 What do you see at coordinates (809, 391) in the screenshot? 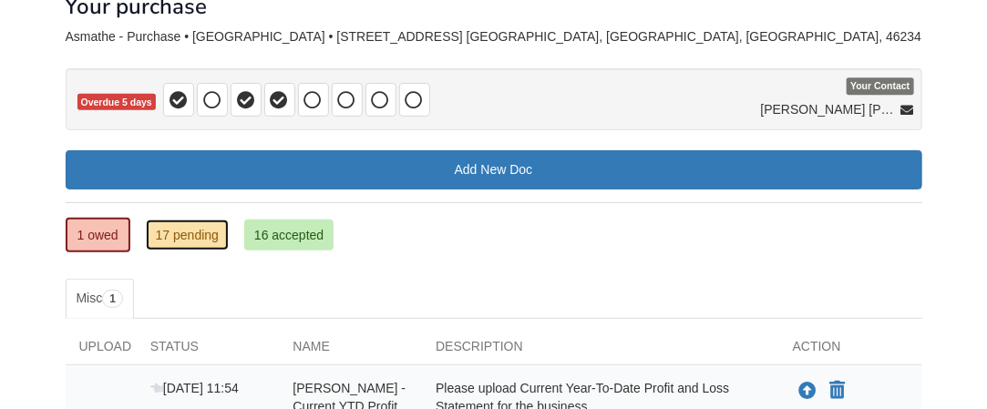
I see `button: Upload James Asmathe - Current YTD Profit and Loss Statement for AS Trans & Log LLC` at bounding box center [809, 391].